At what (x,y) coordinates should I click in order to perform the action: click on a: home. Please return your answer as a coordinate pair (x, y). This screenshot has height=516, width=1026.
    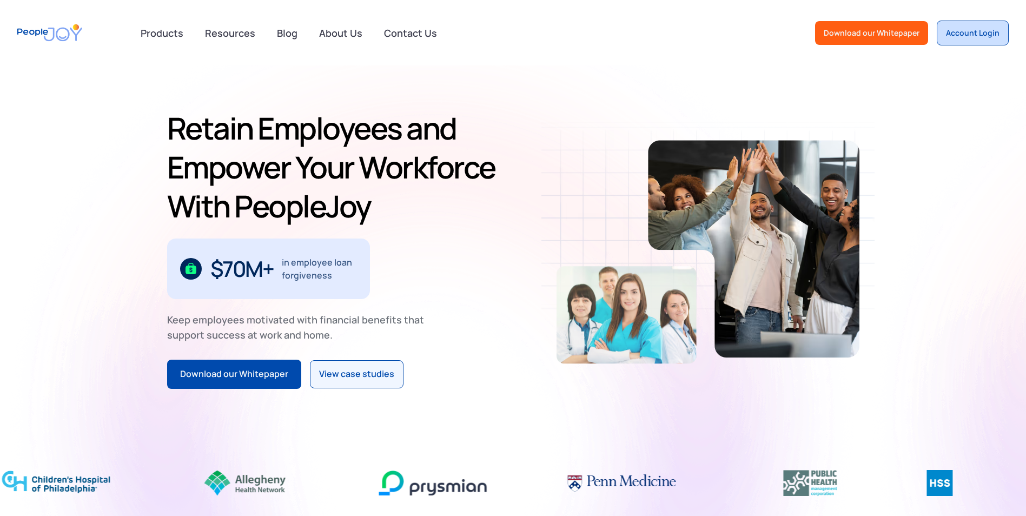
    Looking at the image, I should click on (50, 32).